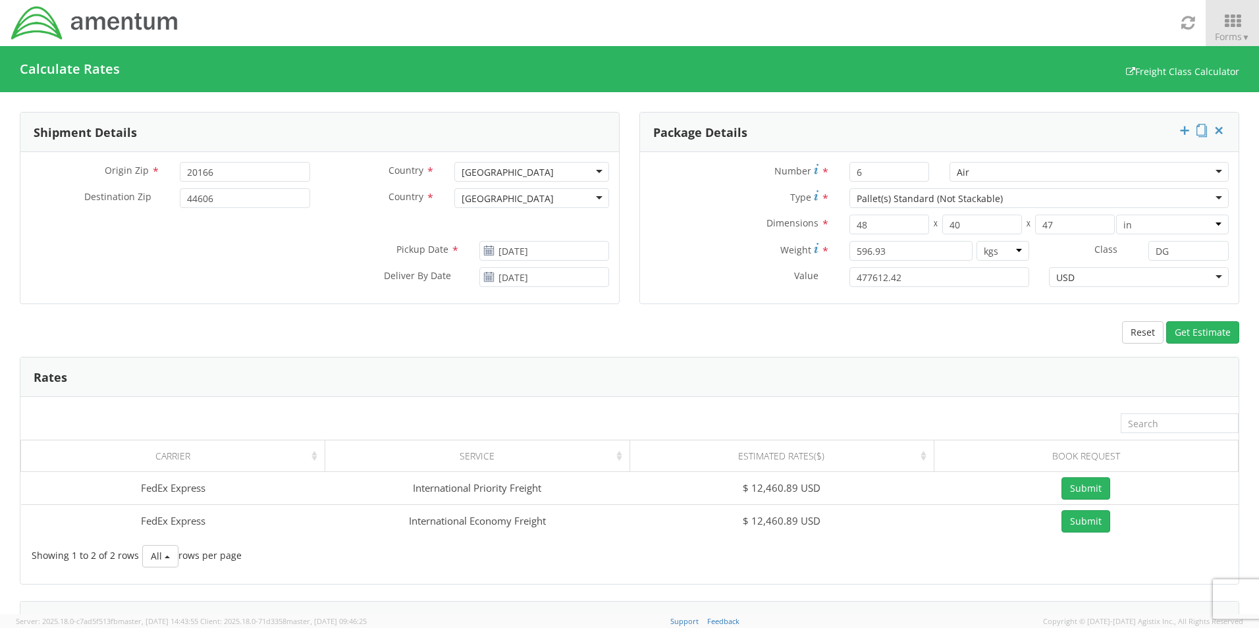  What do you see at coordinates (1183, 71) in the screenshot?
I see `a: Freight Class Calculator` at bounding box center [1183, 71].